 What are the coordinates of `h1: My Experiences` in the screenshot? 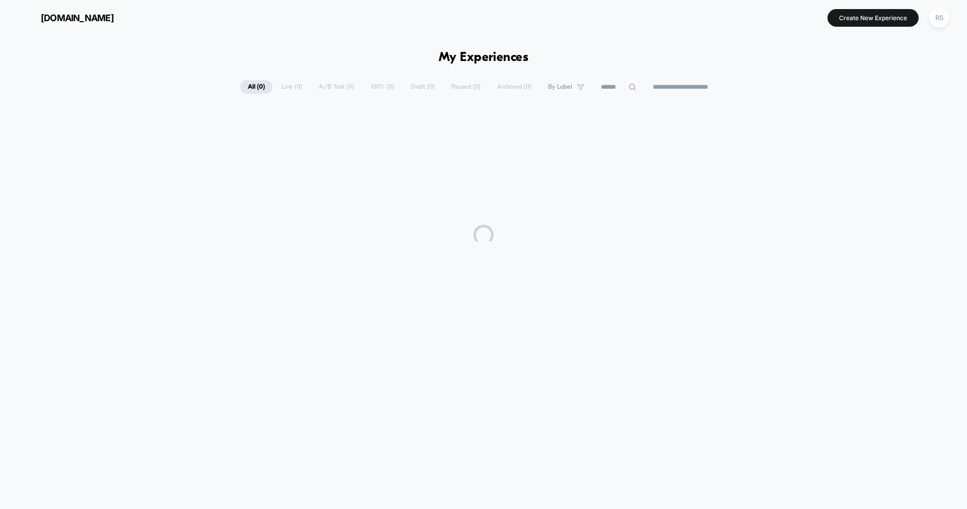 It's located at (484, 57).